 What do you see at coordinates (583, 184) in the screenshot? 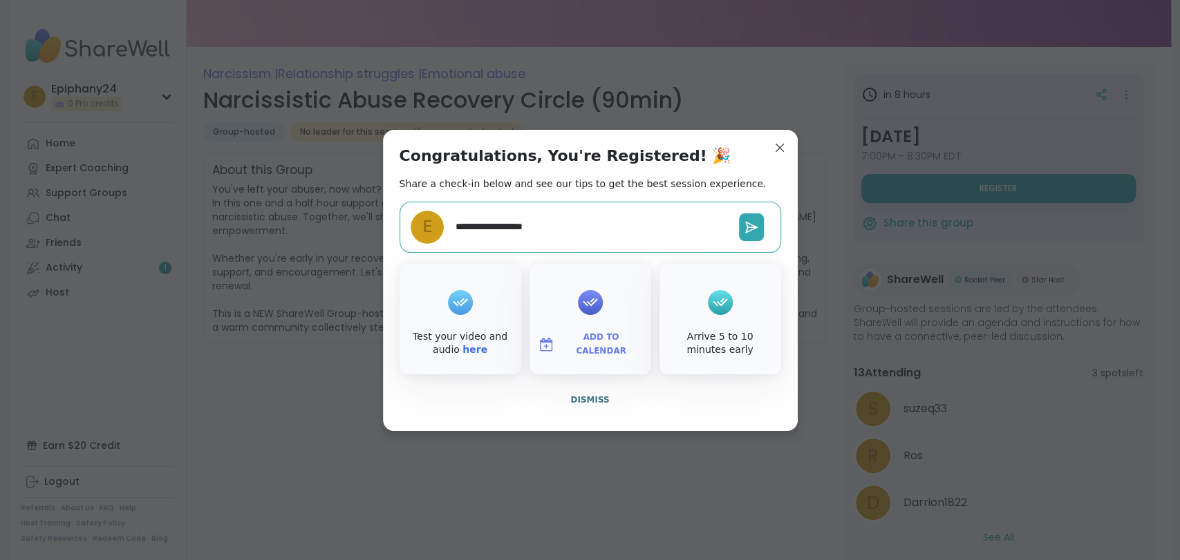
I see `h2: Share a check-in below and see our tips to get the best session experience.` at bounding box center [583, 184].